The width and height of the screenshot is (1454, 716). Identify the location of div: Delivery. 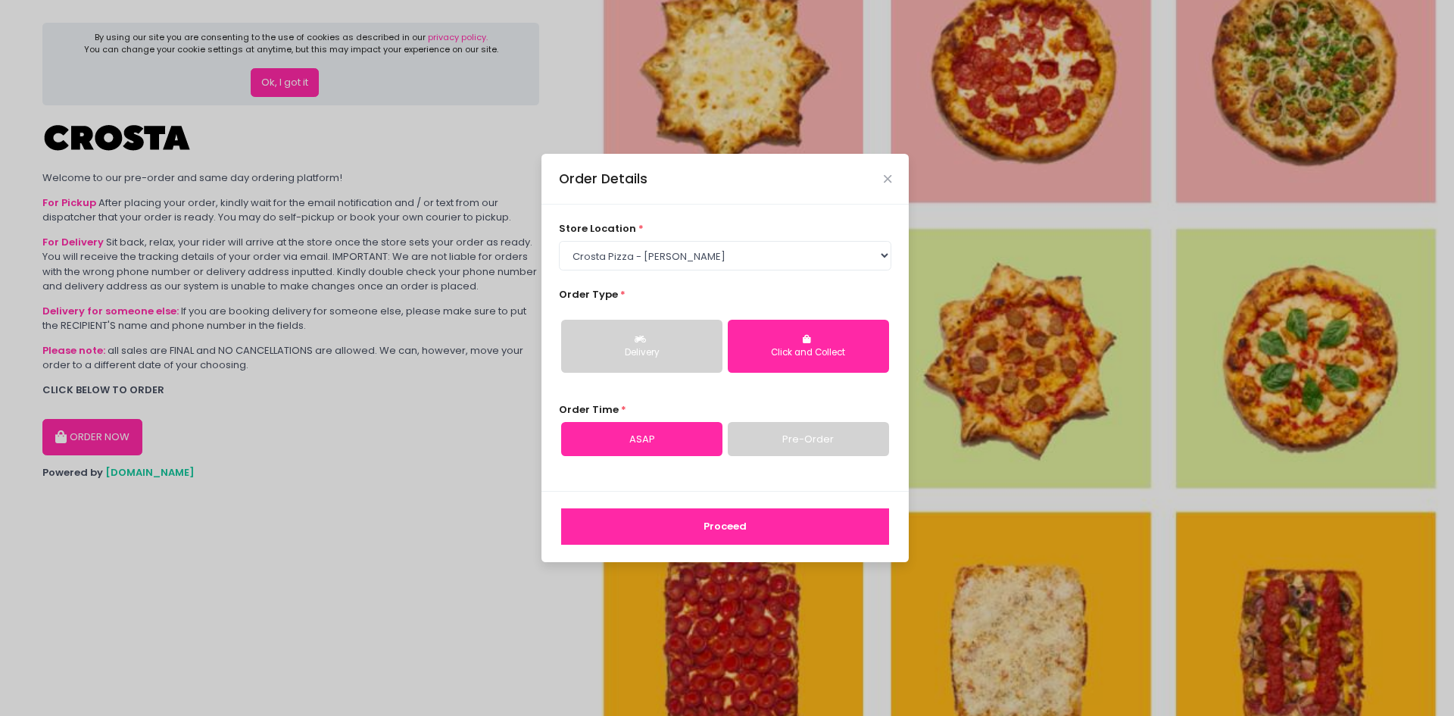
(641, 353).